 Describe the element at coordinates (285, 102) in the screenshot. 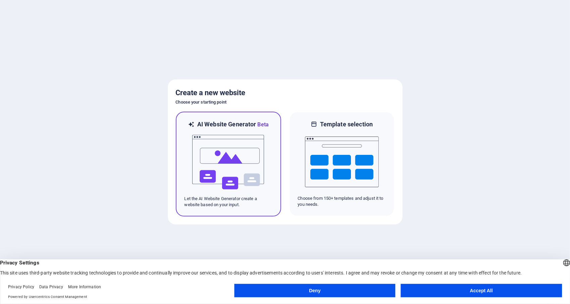

I see `h6: Choose your starting point` at that location.